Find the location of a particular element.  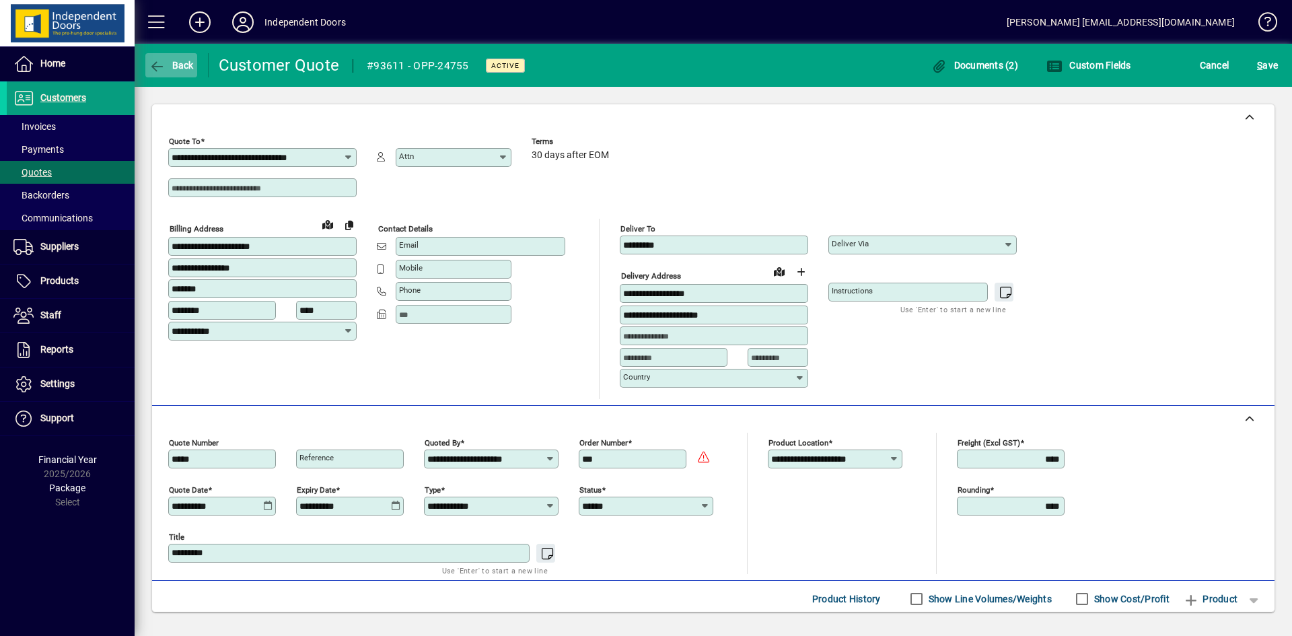

span: Customers is located at coordinates (63, 98).